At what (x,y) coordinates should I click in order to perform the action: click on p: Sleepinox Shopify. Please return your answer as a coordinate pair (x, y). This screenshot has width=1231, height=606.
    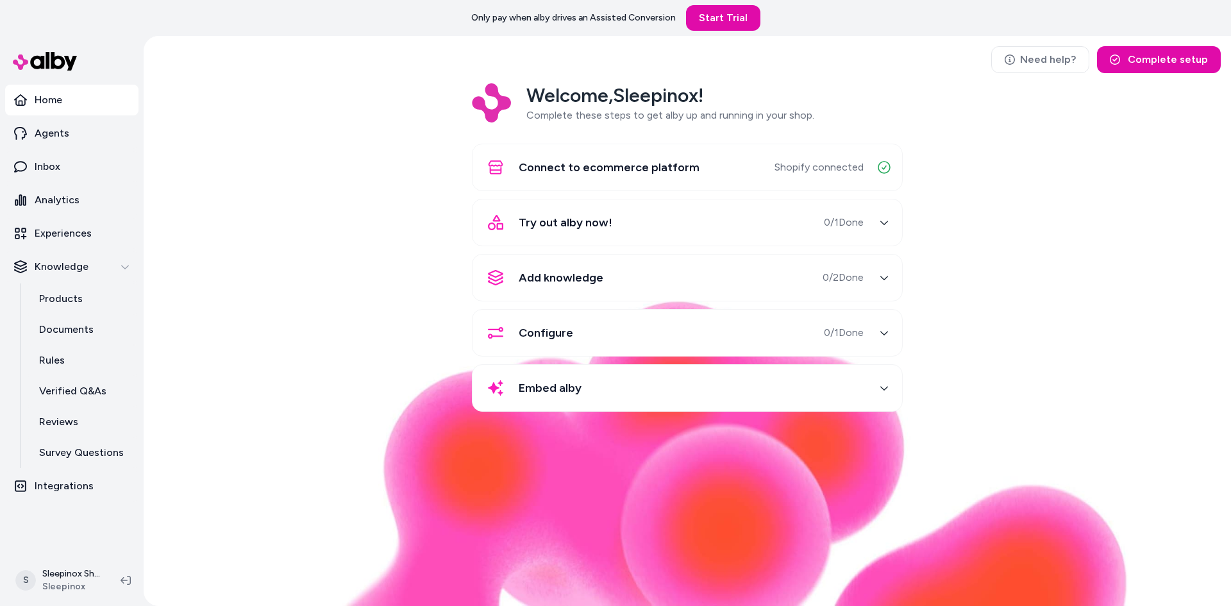
    Looking at the image, I should click on (71, 574).